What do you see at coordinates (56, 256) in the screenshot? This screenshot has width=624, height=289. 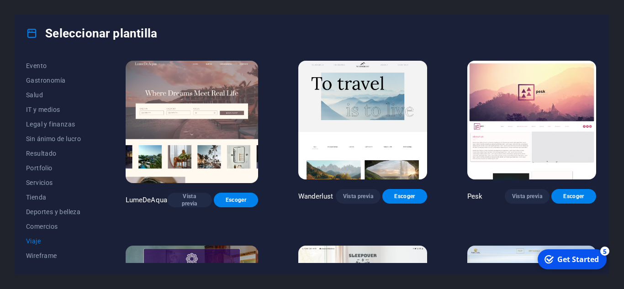 I see `button: Wireframe` at bounding box center [56, 256].